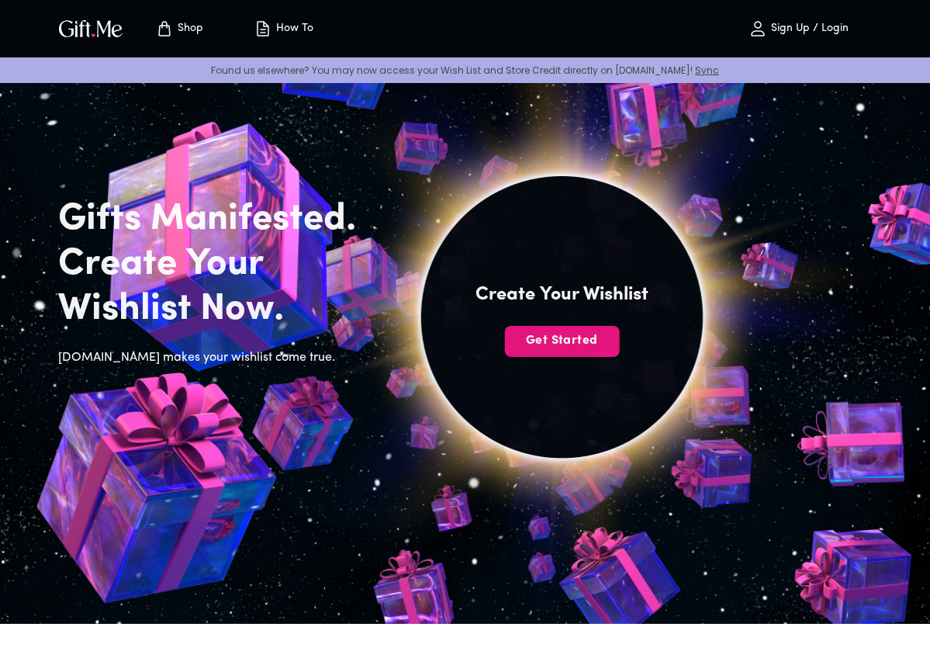  I want to click on img: GiftMe Logo, so click(91, 28).